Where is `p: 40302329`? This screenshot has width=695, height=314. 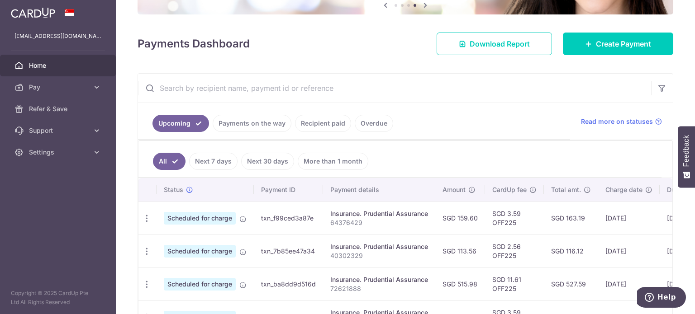 p: 40302329 is located at coordinates (379, 256).